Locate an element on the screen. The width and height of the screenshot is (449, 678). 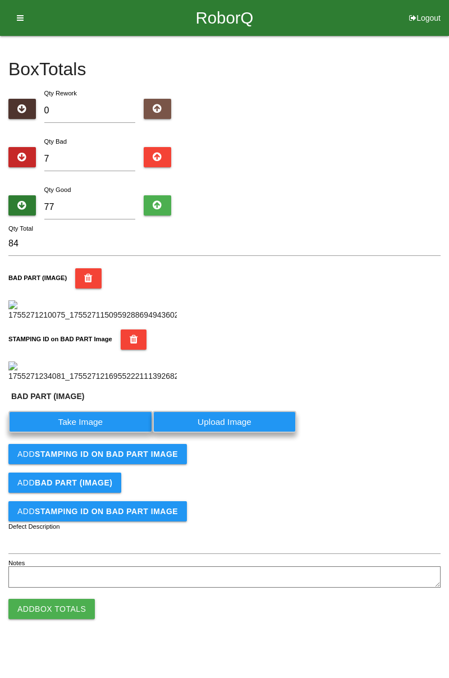
button: AddBAD PART (IMAGE) is located at coordinates (65, 483).